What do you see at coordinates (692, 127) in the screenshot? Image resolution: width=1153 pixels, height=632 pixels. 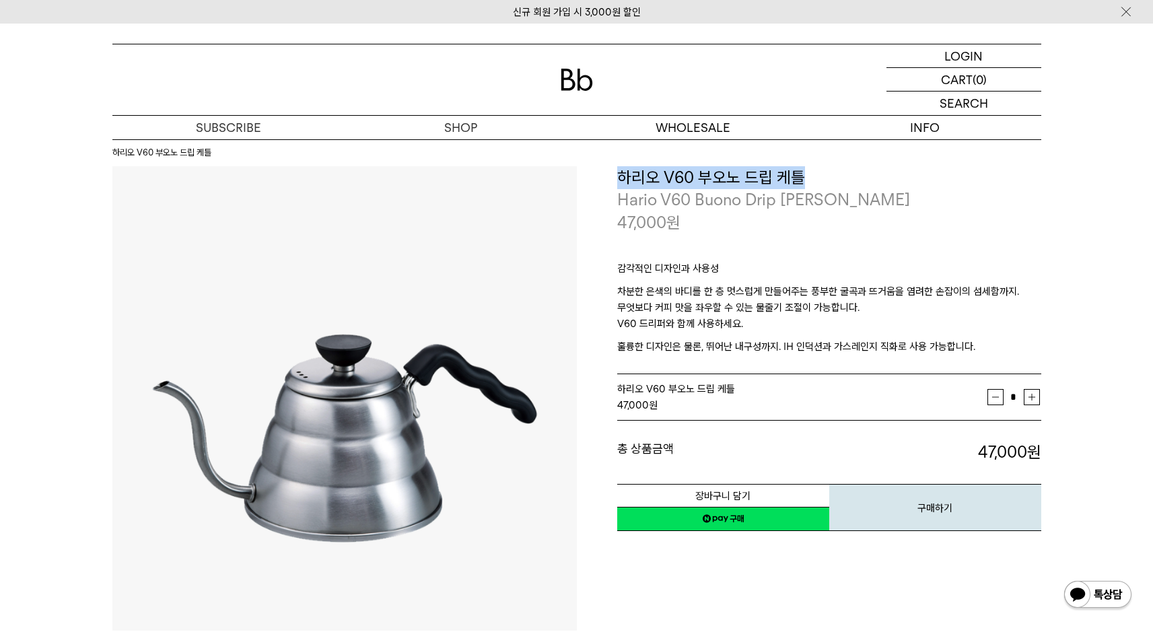 I see `p: WHOLESALE` at bounding box center [692, 127].